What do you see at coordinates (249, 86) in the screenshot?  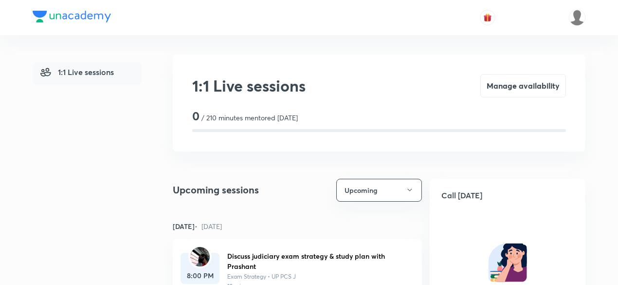 I see `h2: 1:1 Live sessions` at bounding box center [249, 86].